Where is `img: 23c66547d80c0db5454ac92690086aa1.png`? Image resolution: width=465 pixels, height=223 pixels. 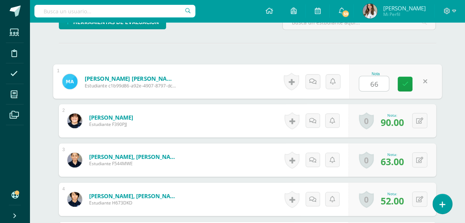 img: 23c66547d80c0db5454ac92690086aa1.png is located at coordinates (75, 160).